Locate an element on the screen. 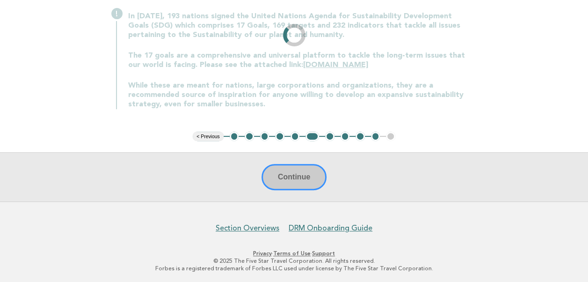 The width and height of the screenshot is (588, 282). a: DRM Onboarding Guide is located at coordinates (330, 228).